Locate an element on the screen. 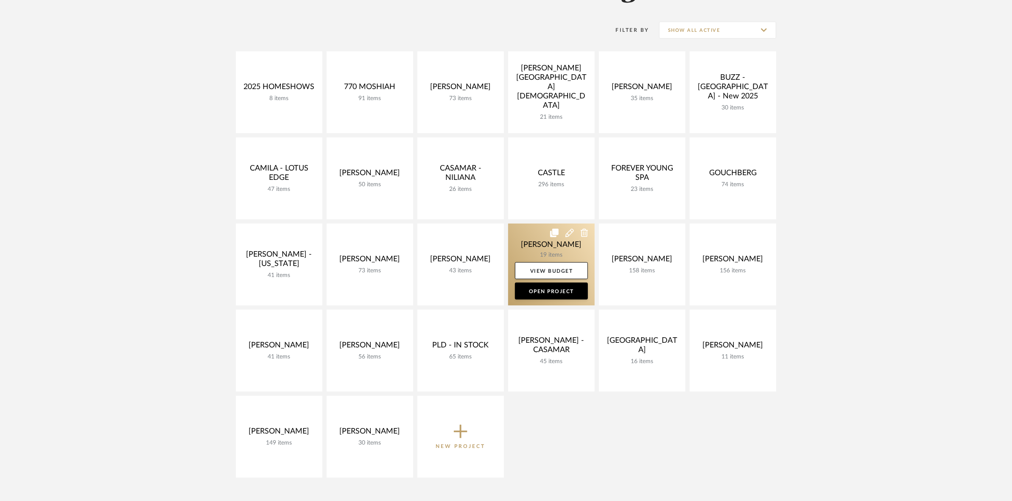  div: 65 items is located at coordinates (461, 357).